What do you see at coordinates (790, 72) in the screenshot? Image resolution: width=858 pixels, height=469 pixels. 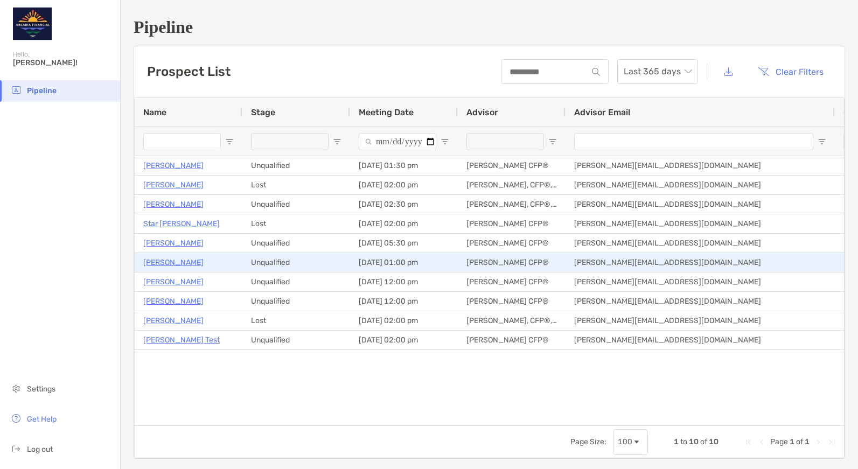 I see `button: Clear Filters` at bounding box center [790, 72].